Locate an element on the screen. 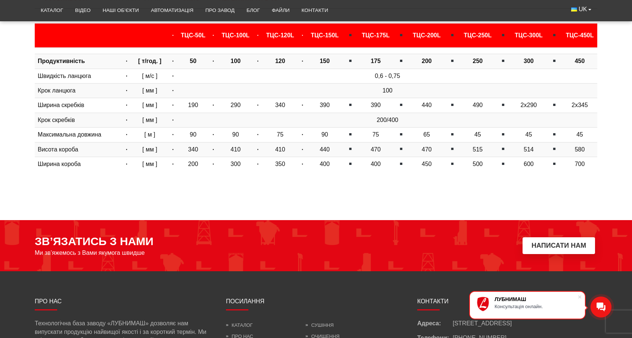 The image size is (632, 338). a: Контакти is located at coordinates (314, 10).